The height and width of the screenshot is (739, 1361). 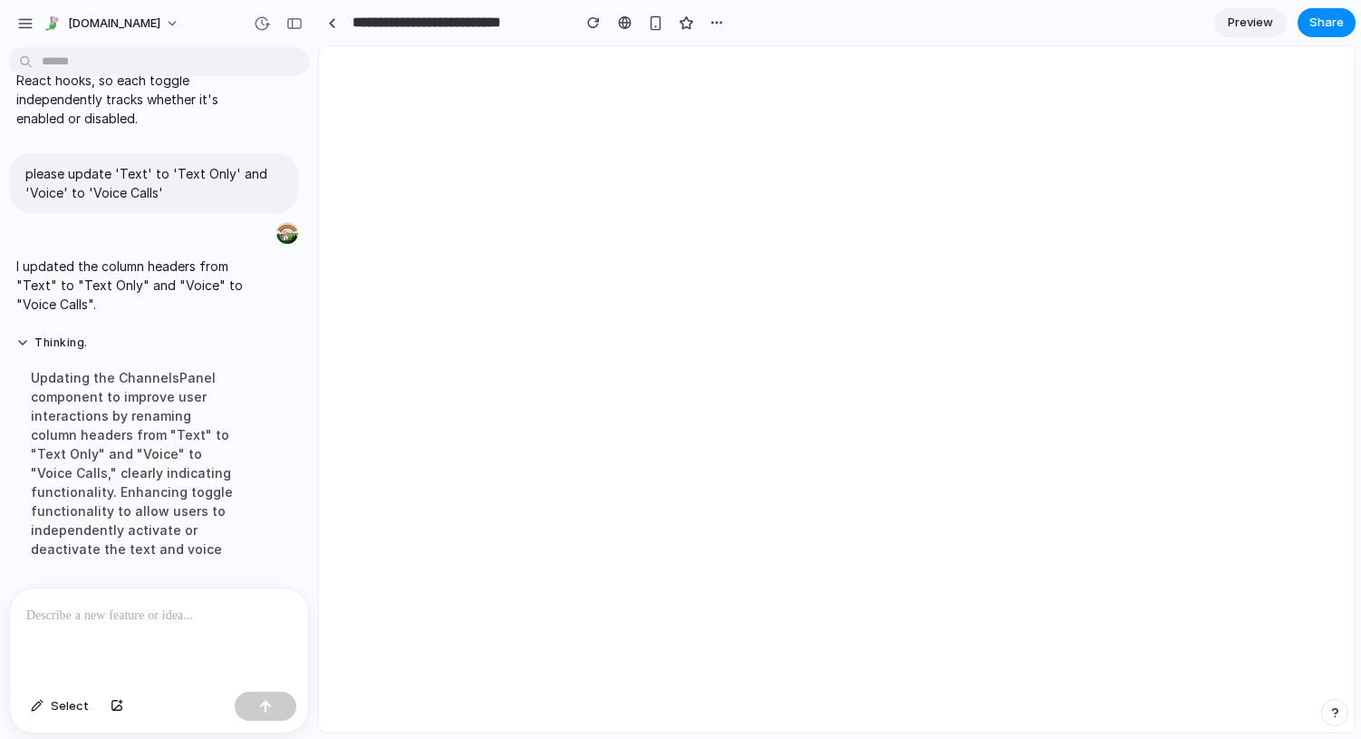 I want to click on p: please update 'Text' to 'Text Only' and 'Voice' to 'Voice Calls', so click(x=153, y=183).